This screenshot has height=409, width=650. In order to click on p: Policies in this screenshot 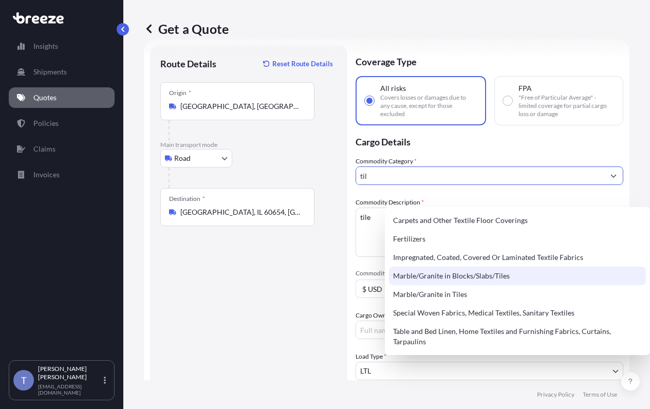, I will do `click(46, 123)`.